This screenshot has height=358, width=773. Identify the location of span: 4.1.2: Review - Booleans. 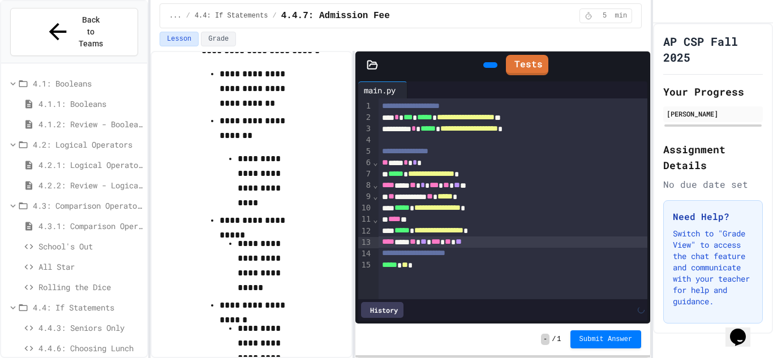
(90, 124).